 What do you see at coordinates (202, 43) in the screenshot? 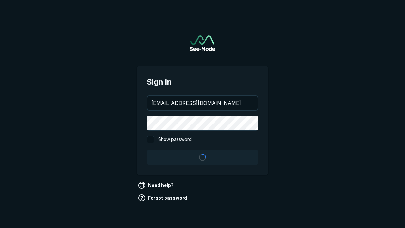
I see `a: Go to sign in` at bounding box center [202, 43].